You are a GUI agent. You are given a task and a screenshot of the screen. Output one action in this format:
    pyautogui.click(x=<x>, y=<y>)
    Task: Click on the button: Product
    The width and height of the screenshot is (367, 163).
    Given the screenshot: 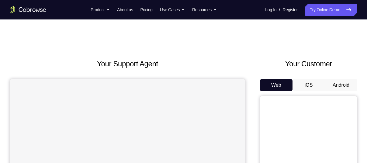 What is the action you would take?
    pyautogui.click(x=100, y=10)
    